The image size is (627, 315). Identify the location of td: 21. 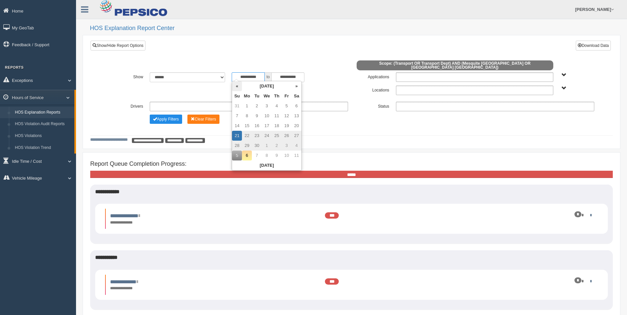
(237, 136).